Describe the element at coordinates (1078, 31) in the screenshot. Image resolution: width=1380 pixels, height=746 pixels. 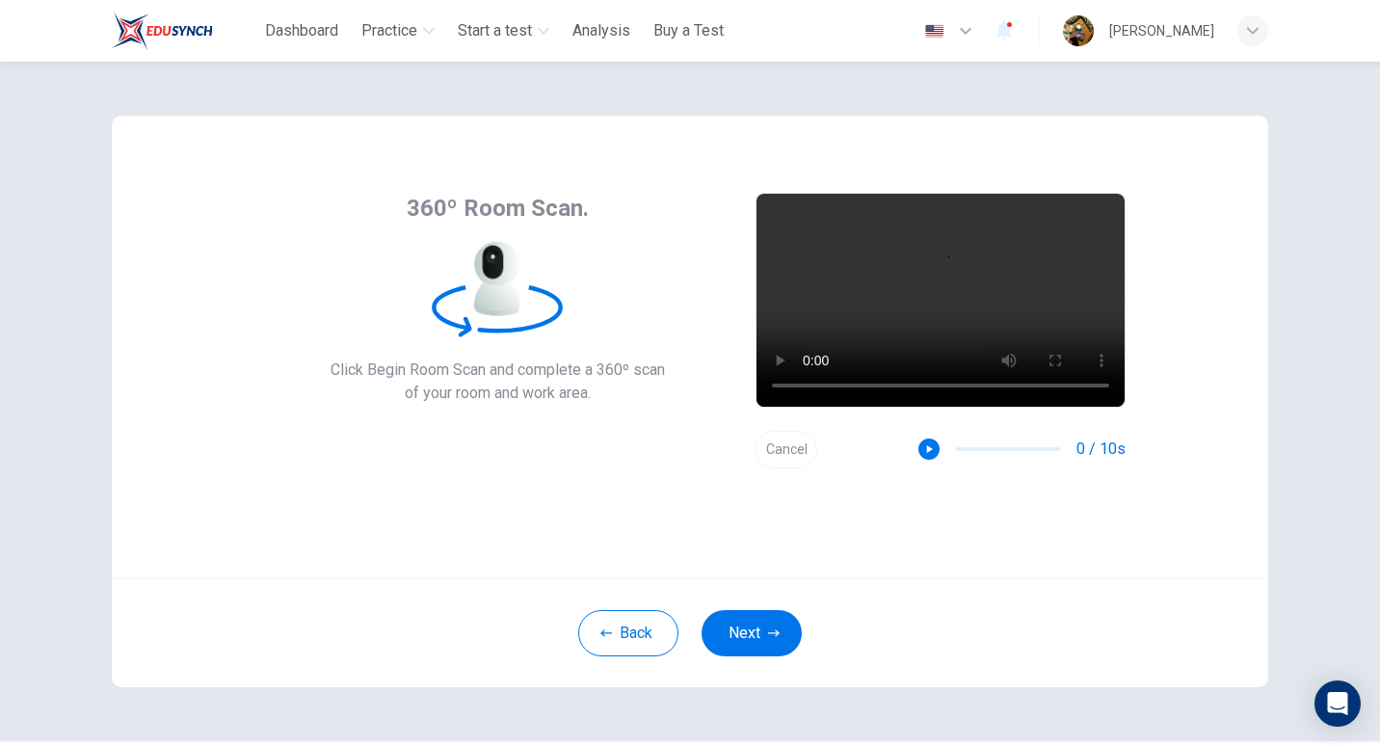
I see `img: Profile picture` at that location.